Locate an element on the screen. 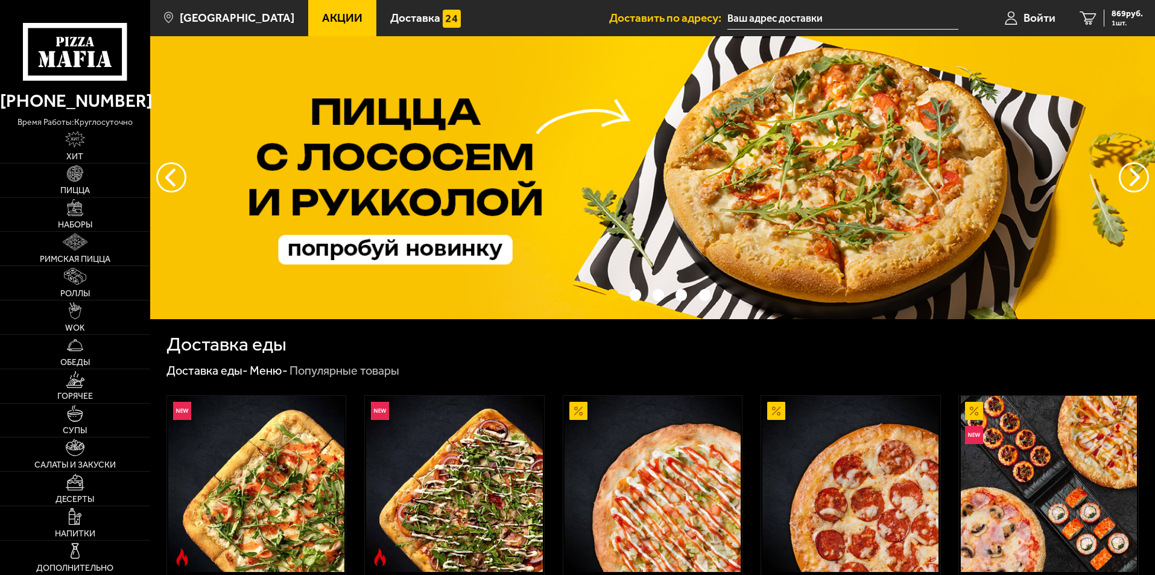  span: Напитки is located at coordinates (75, 534).